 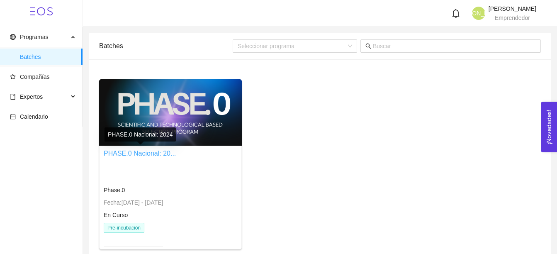 What do you see at coordinates (114, 190) in the screenshot?
I see `span: Phase.0` at bounding box center [114, 190].